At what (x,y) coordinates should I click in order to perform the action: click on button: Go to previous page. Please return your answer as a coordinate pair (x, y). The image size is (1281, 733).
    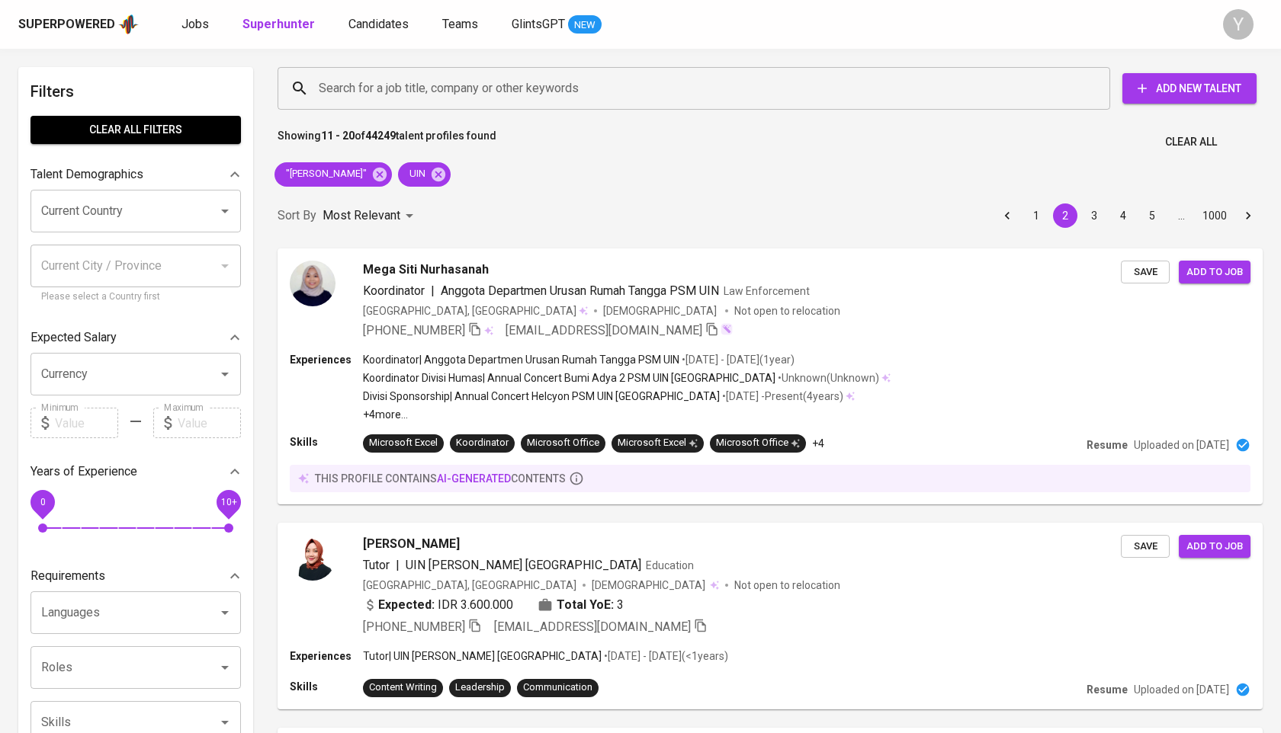
    Looking at the image, I should click on (1007, 216).